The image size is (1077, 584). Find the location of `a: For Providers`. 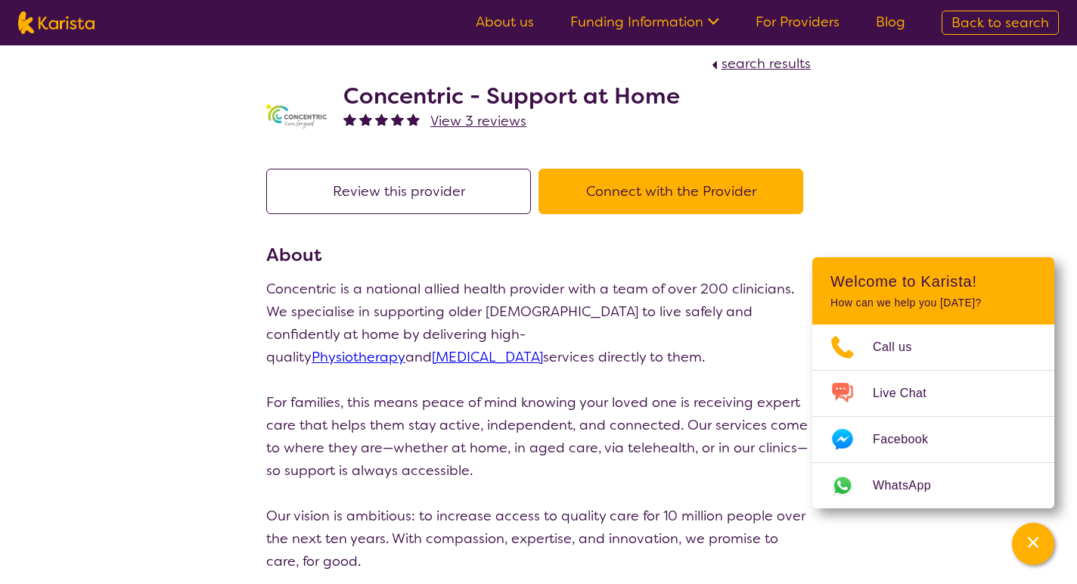

a: For Providers is located at coordinates (797, 22).